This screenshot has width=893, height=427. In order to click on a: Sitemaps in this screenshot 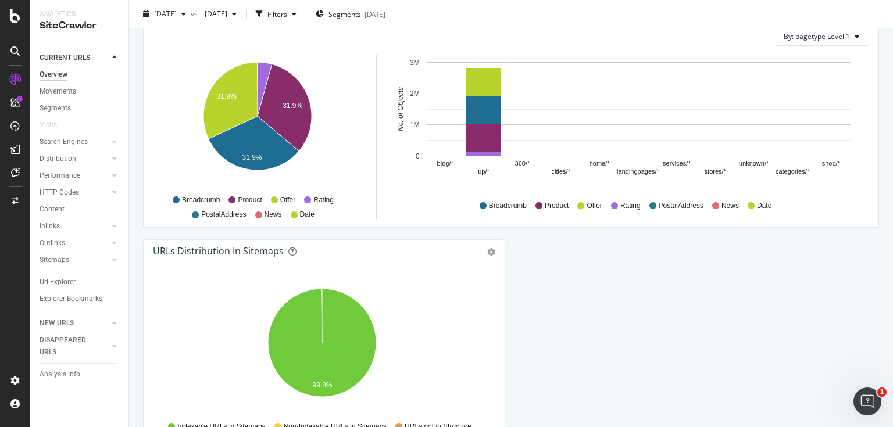, I will do `click(74, 260)`.